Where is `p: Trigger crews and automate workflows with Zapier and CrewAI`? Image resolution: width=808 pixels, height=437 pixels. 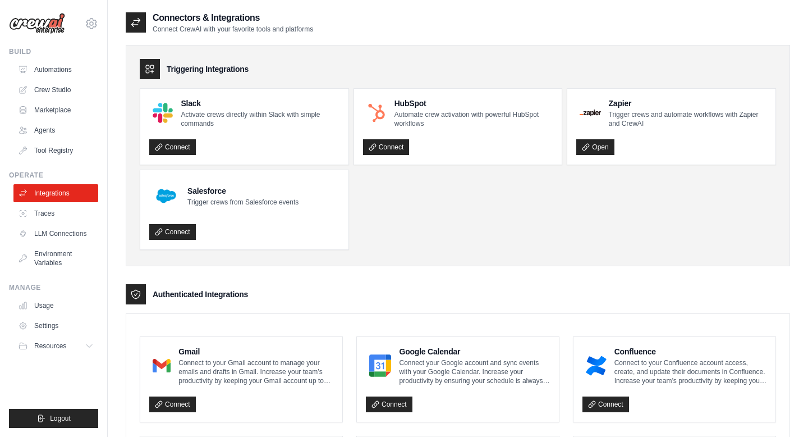
p: Trigger crews and automate workflows with Zapier and CrewAI is located at coordinates (688, 119).